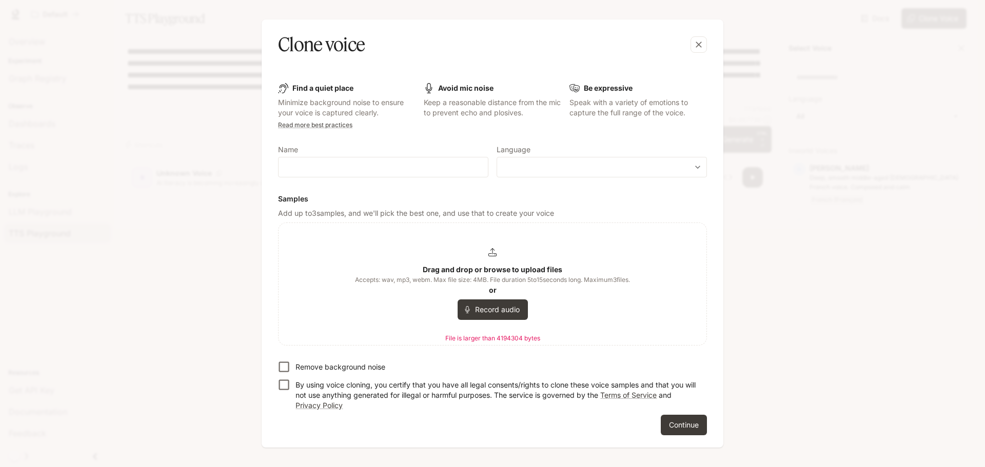 The image size is (985, 467). Describe the element at coordinates (493, 269) in the screenshot. I see `b: Drag and drop or browse to upload files` at that location.